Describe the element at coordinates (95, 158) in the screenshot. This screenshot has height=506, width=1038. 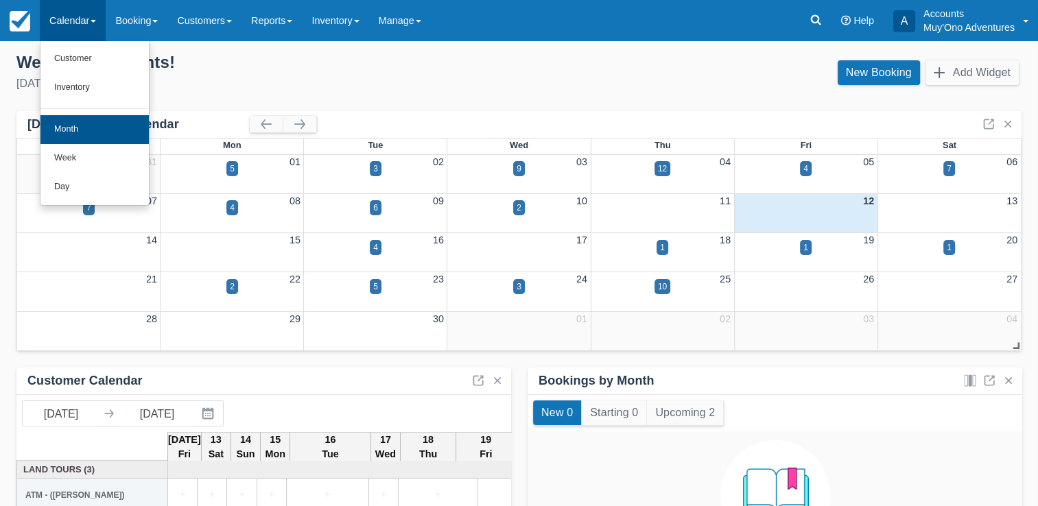
I see `a: Week` at that location.